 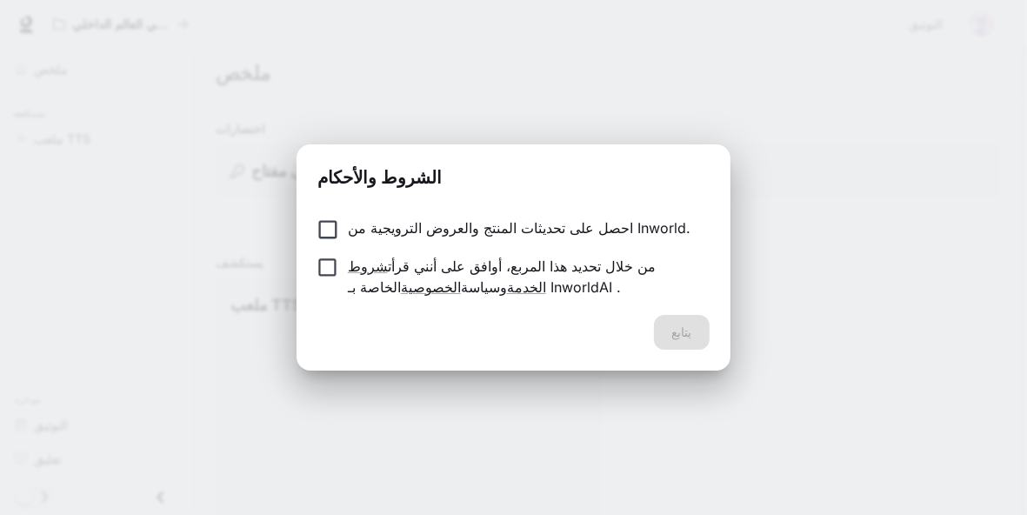 What do you see at coordinates (522, 266) in the screenshot?
I see `font: من خلال تحديد هذا المربع، أوافق على أنني قرأت` at bounding box center [522, 266].